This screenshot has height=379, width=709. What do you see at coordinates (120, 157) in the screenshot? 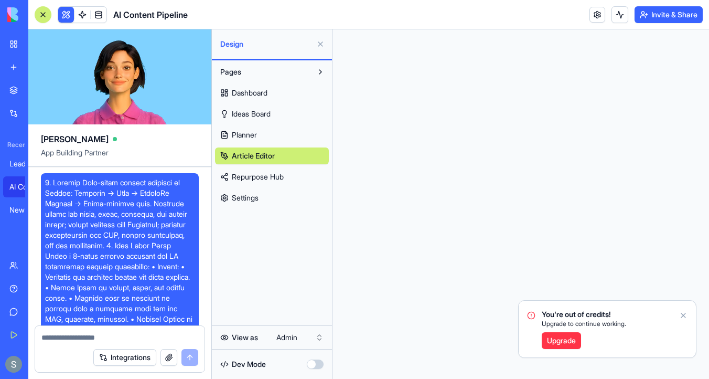
I see `span: App Building Partner` at bounding box center [120, 157].